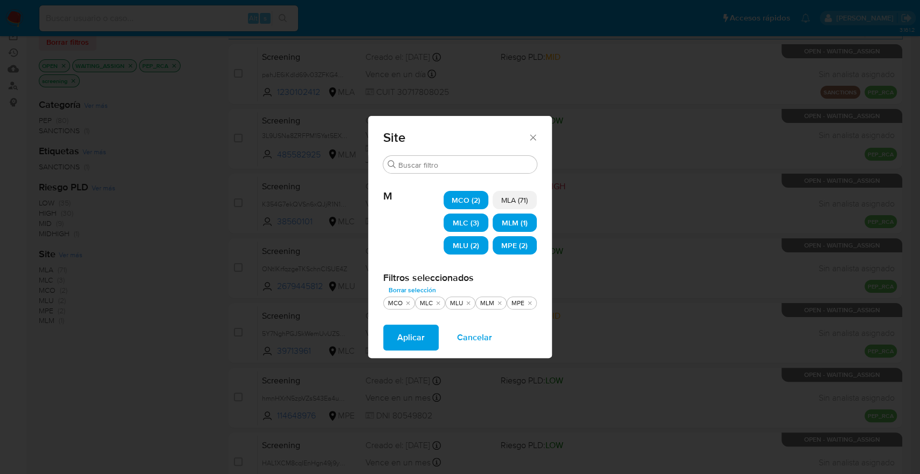 This screenshot has height=474, width=920. I want to click on button: Cancelar, so click(474, 337).